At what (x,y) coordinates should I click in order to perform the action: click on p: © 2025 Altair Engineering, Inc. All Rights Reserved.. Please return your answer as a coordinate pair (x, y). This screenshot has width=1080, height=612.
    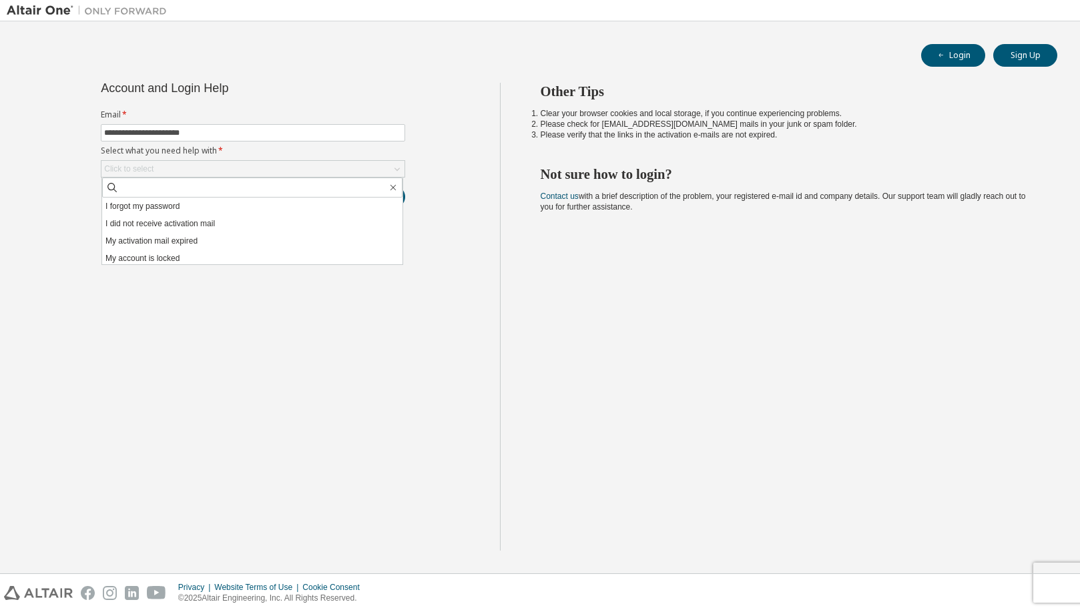
    Looking at the image, I should click on (273, 598).